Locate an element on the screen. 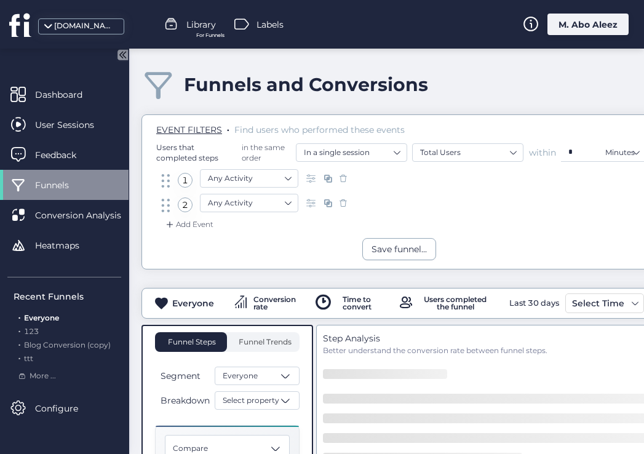 This screenshot has height=454, width=644. span: Select property is located at coordinates (251, 400).